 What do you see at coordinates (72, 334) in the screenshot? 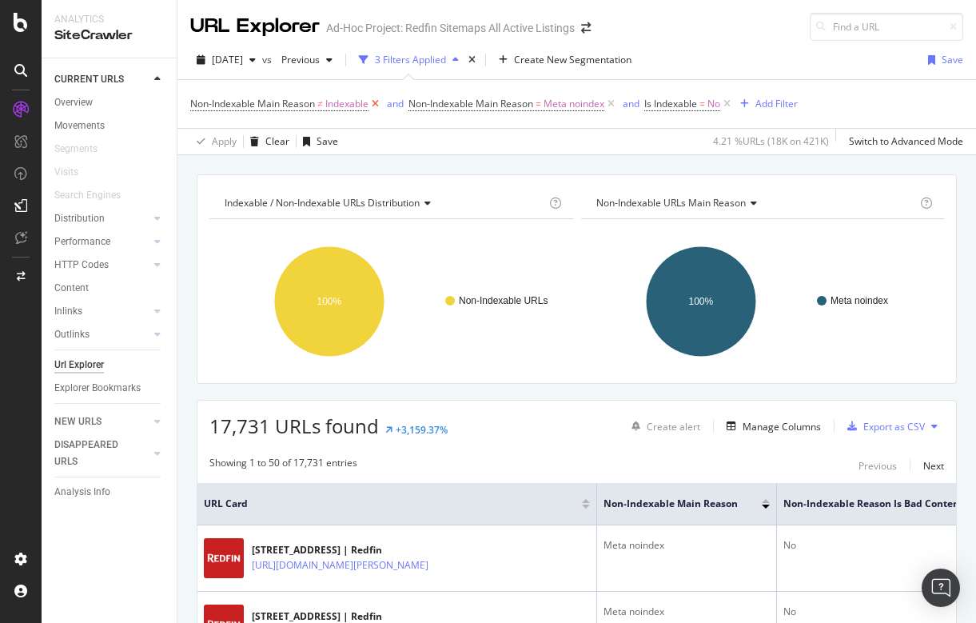
I see `div: Outlinks` at bounding box center [72, 334].